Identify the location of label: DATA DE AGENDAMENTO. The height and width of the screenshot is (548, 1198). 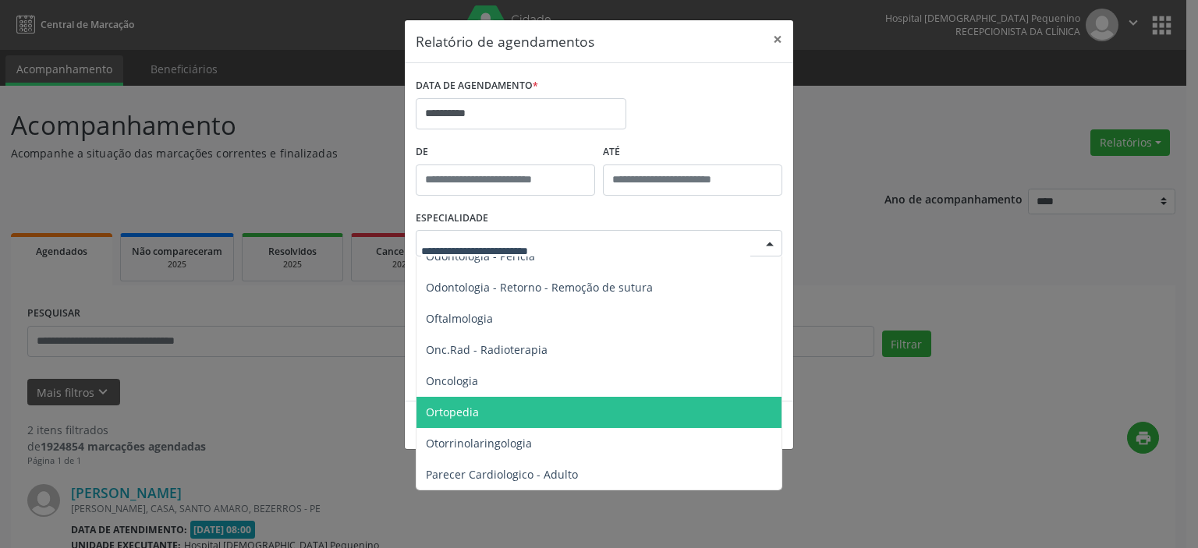
(476, 86).